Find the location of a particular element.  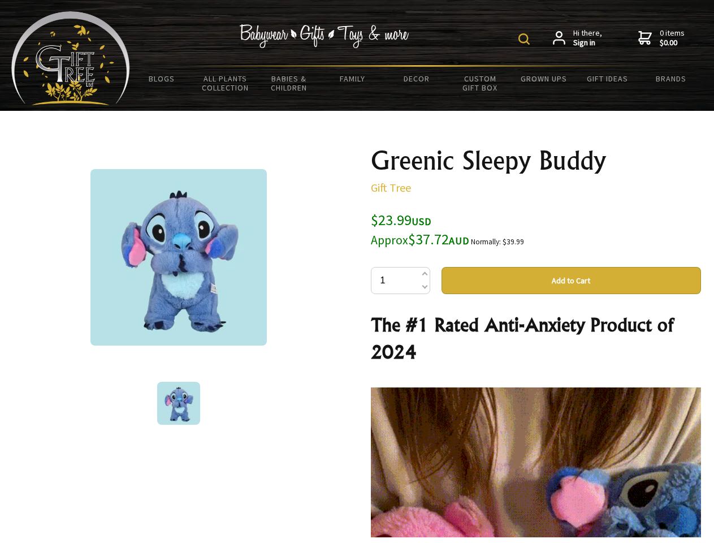

span: AUD is located at coordinates (459, 240).